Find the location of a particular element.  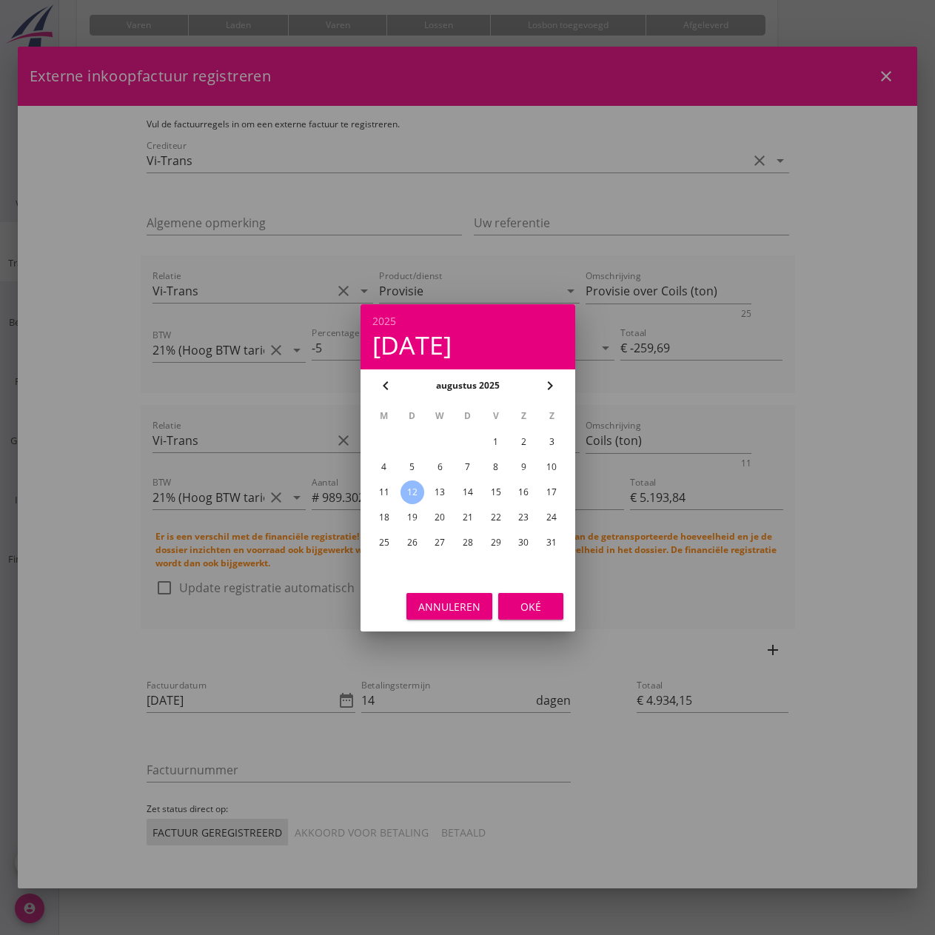

button: 21 is located at coordinates (467, 517).